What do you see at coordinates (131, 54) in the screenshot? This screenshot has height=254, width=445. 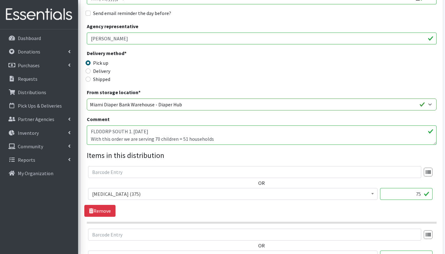 I see `legend: Delivery method` at bounding box center [131, 54].